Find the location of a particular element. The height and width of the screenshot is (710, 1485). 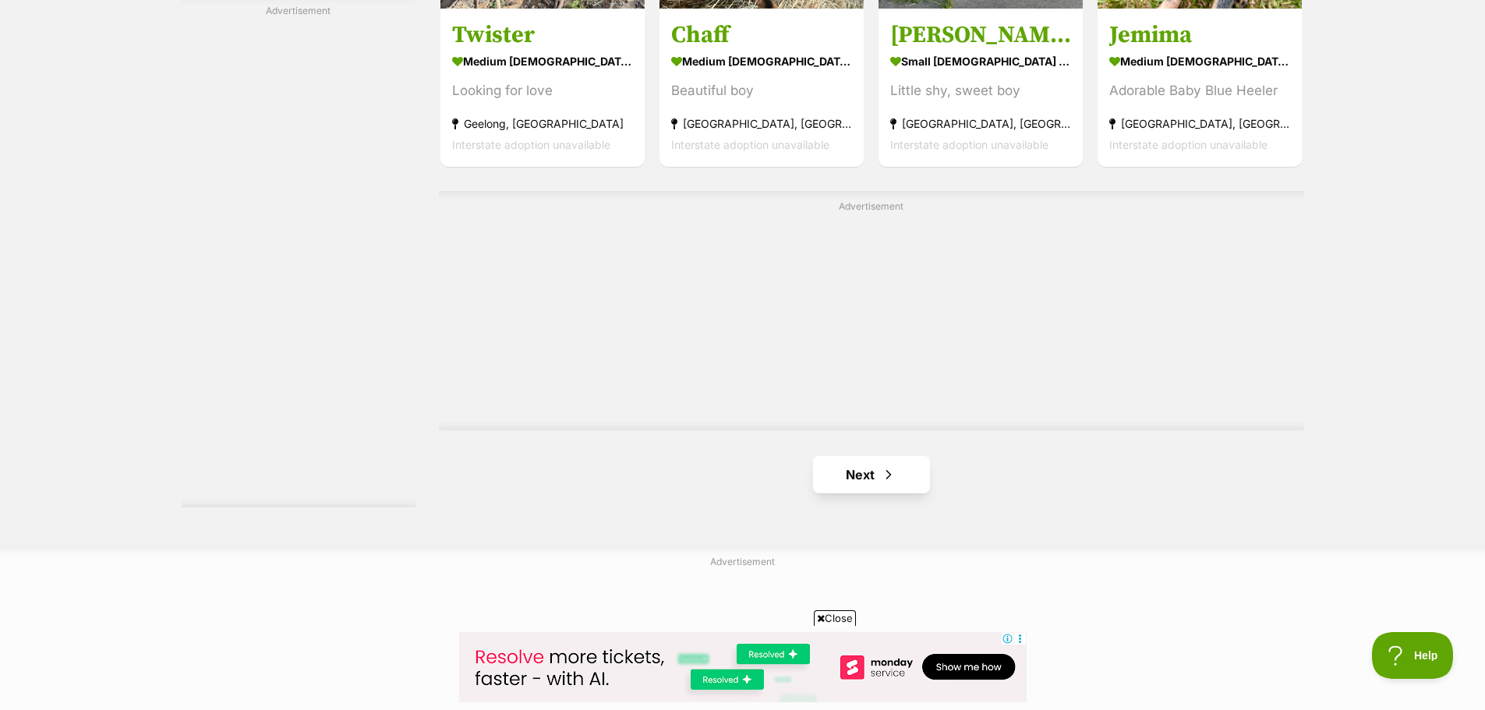

h3: Twister is located at coordinates (542, 34).